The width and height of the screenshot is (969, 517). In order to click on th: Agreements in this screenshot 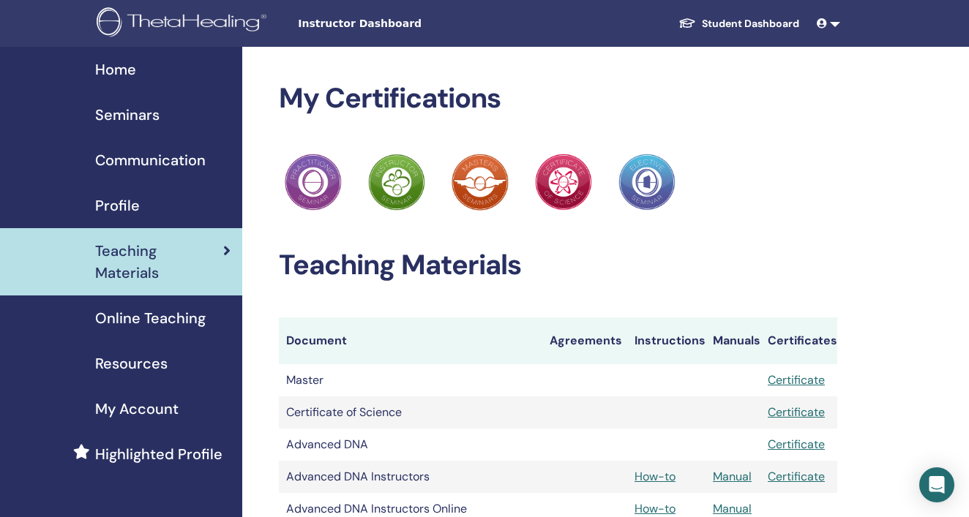, I will do `click(585, 341)`.